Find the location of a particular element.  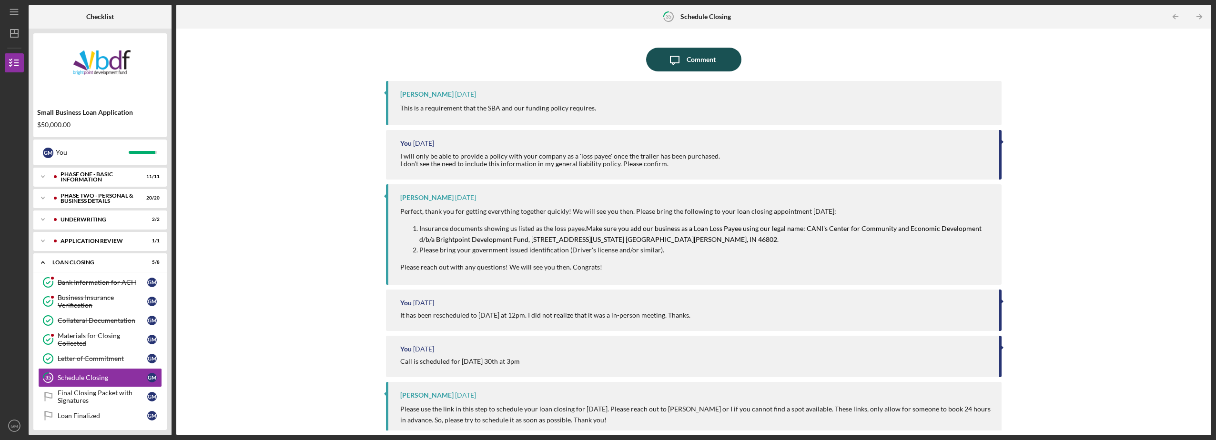

div: Letter of Commitment is located at coordinates (102, 359).